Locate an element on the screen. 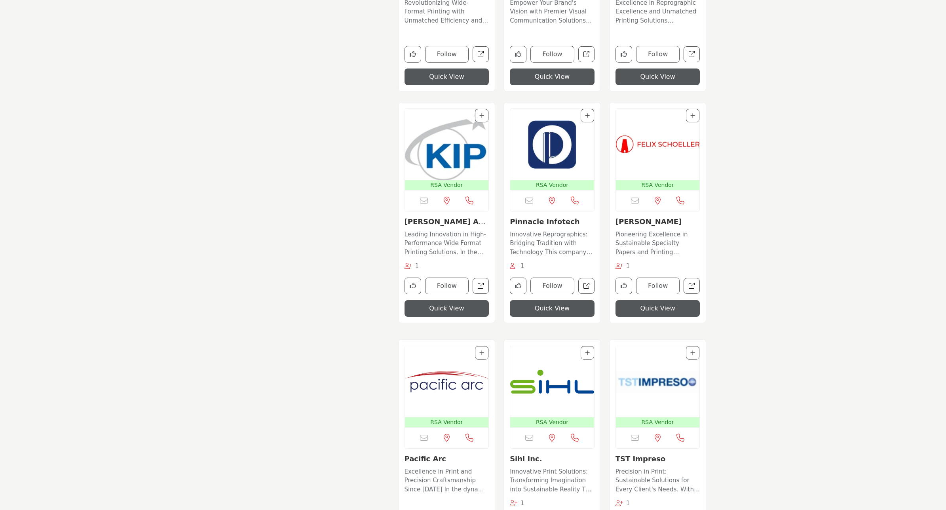 This screenshot has width=946, height=510. a: Open johnson-plastics-plus in new tab is located at coordinates (692, 54).